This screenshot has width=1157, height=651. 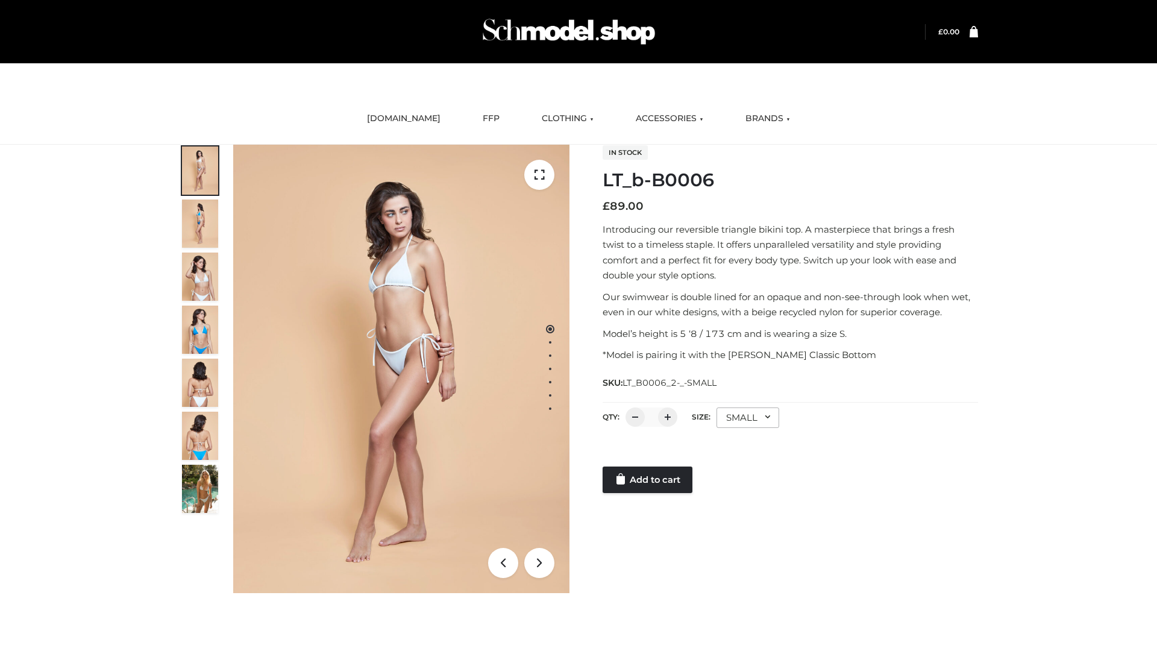 I want to click on img: ArielClassicBikiniTop_CloudNine_AzureSky_OW114ECO_7-scaled.jpg, so click(x=200, y=383).